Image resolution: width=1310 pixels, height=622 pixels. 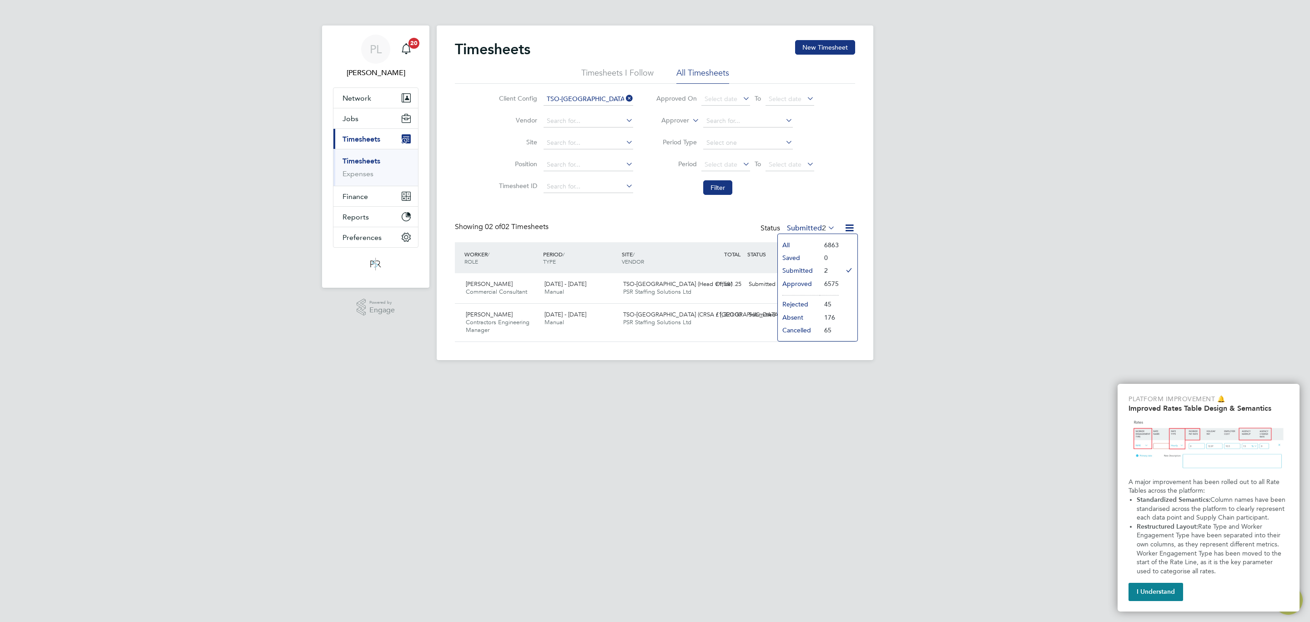 I want to click on li: 6863, so click(x=829, y=245).